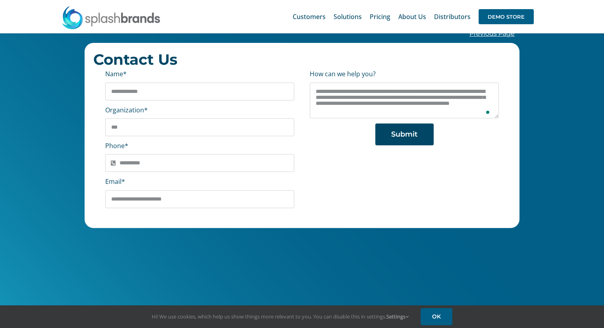 The width and height of the screenshot is (604, 328). I want to click on span: Pricing, so click(380, 17).